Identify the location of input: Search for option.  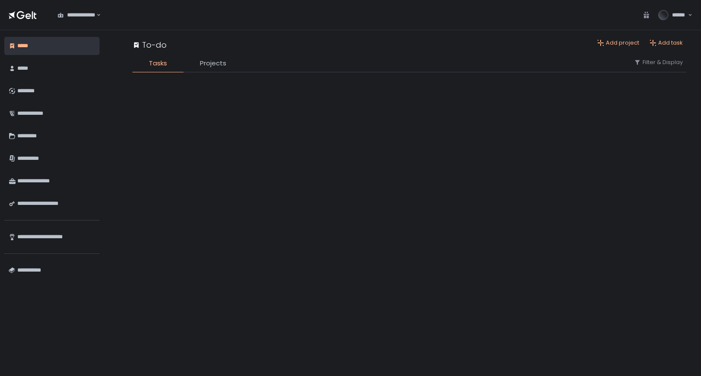
(95, 15).